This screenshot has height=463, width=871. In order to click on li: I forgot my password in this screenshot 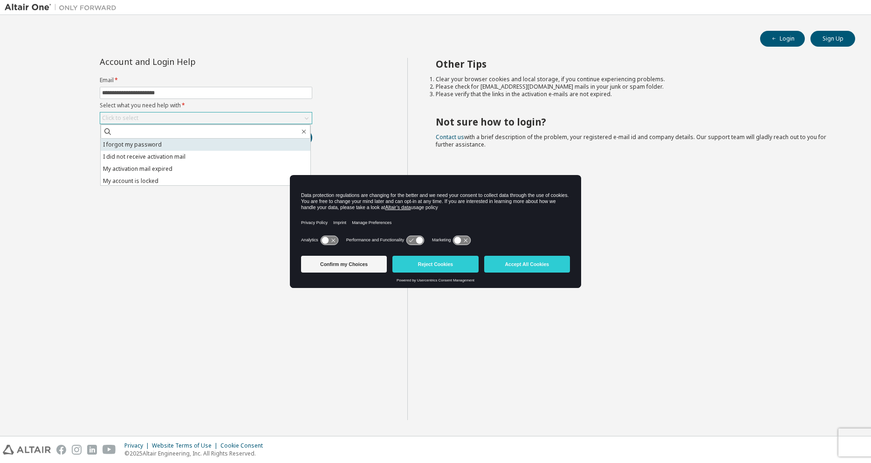, I will do `click(206, 145)`.